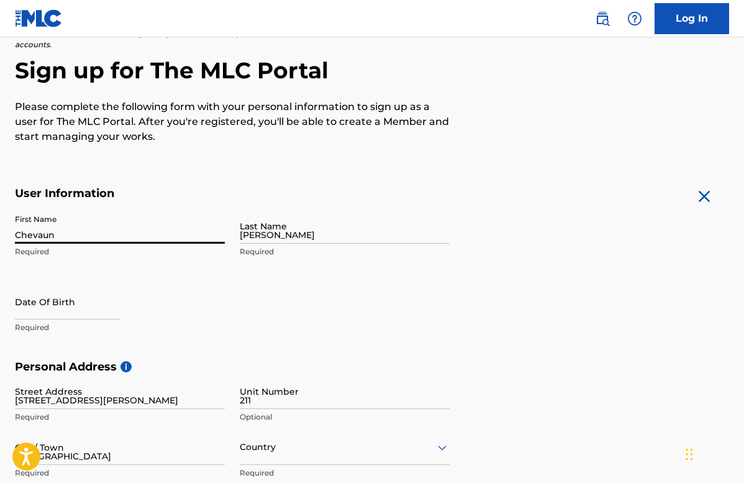 This screenshot has height=483, width=744. Describe the element at coordinates (713, 453) in the screenshot. I see `div: Chat Widget` at that location.